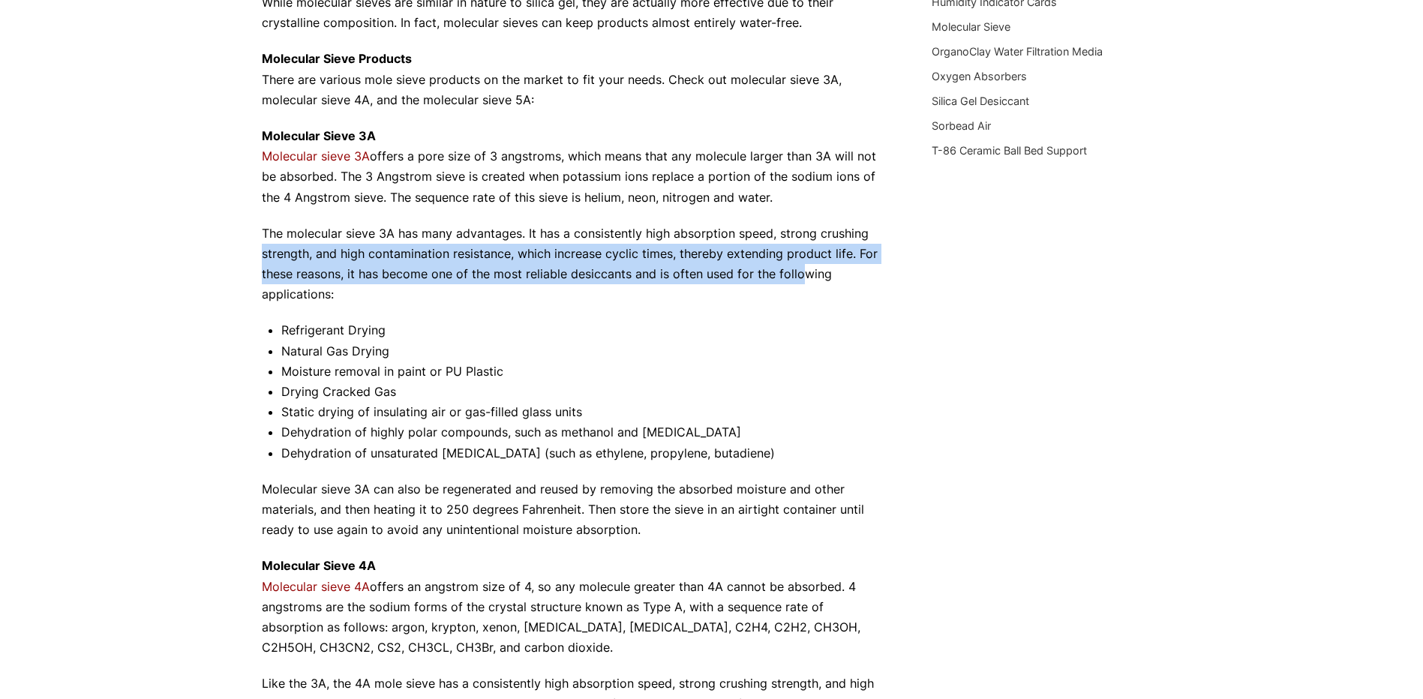 The image size is (1423, 699). Describe the element at coordinates (319, 136) in the screenshot. I see `strong: Molecular Sieve 3A` at that location.